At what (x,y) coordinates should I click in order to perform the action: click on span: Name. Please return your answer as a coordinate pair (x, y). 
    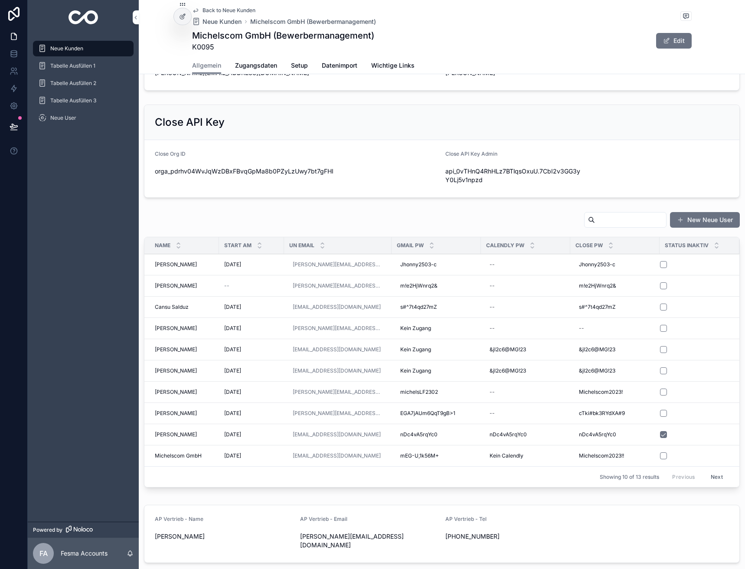
    Looking at the image, I should click on (163, 245).